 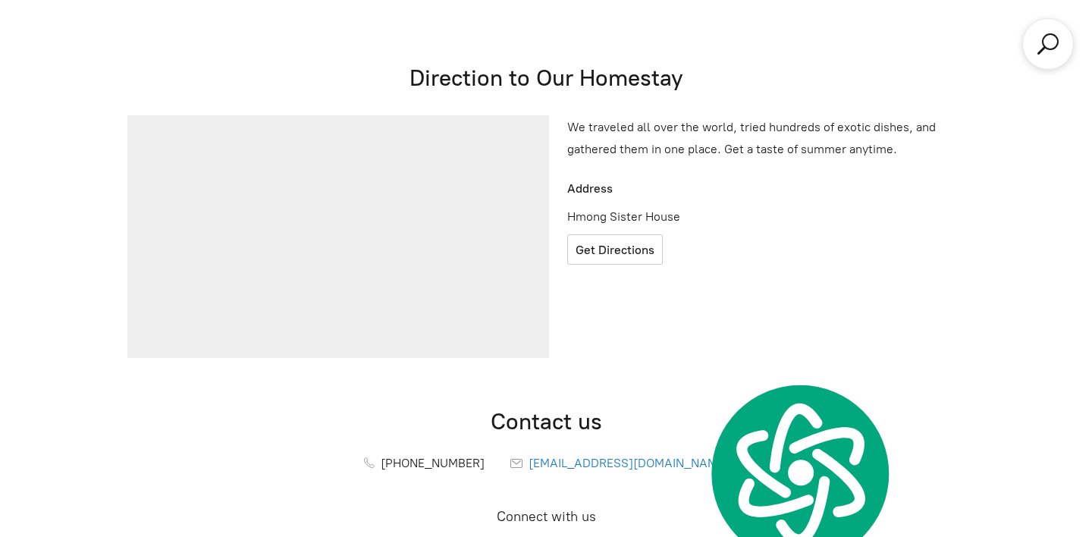 I want to click on span: Get Directions, so click(x=615, y=249).